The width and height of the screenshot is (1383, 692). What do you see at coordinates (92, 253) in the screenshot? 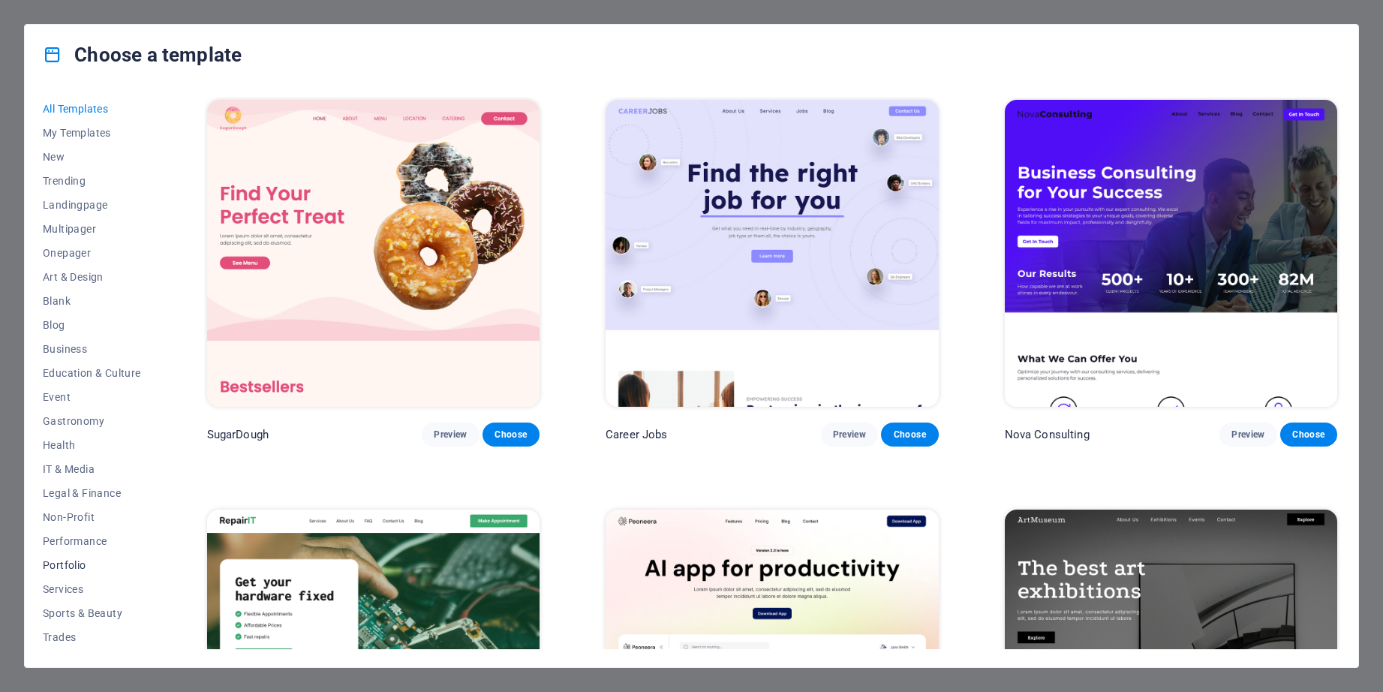
I see `button: Onepager` at bounding box center [92, 253].